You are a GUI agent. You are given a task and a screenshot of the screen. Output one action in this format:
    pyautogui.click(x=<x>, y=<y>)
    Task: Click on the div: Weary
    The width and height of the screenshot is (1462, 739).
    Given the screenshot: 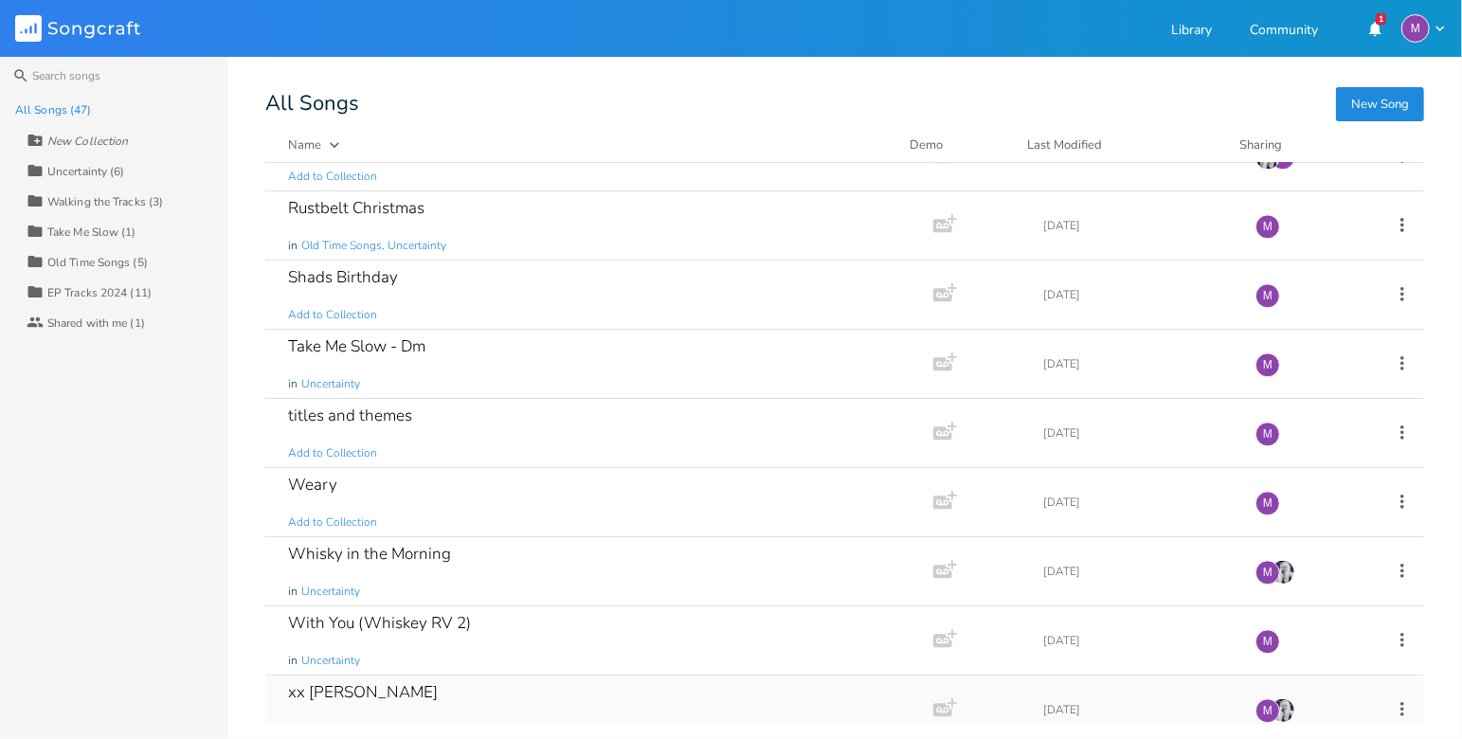 What is the action you would take?
    pyautogui.click(x=313, y=484)
    